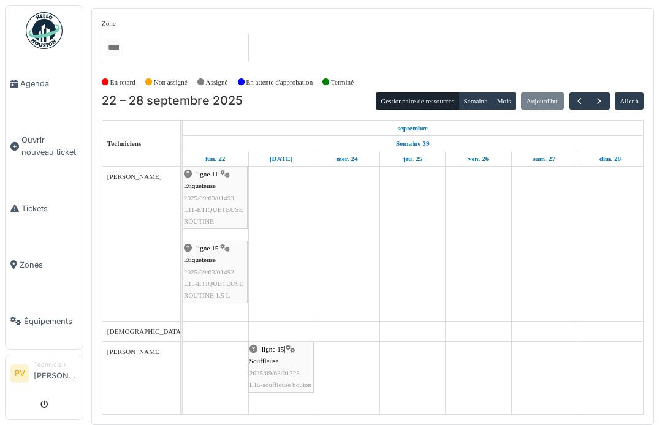  Describe the element at coordinates (264, 361) in the screenshot. I see `span: Souffleuse` at that location.